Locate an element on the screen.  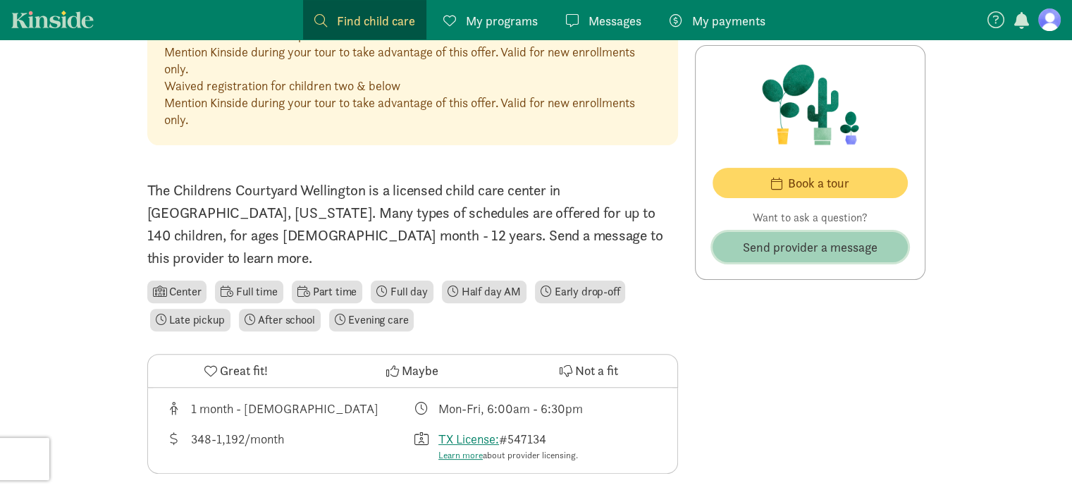
span: Maybe is located at coordinates (420, 370).